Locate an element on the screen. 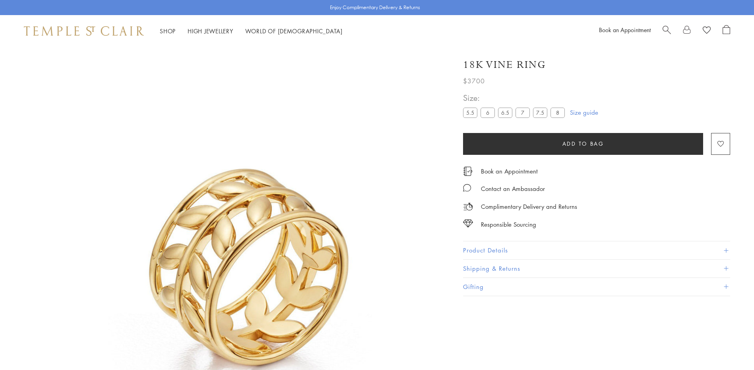 The image size is (754, 370). img: Temple St. Clair is located at coordinates (84, 31).